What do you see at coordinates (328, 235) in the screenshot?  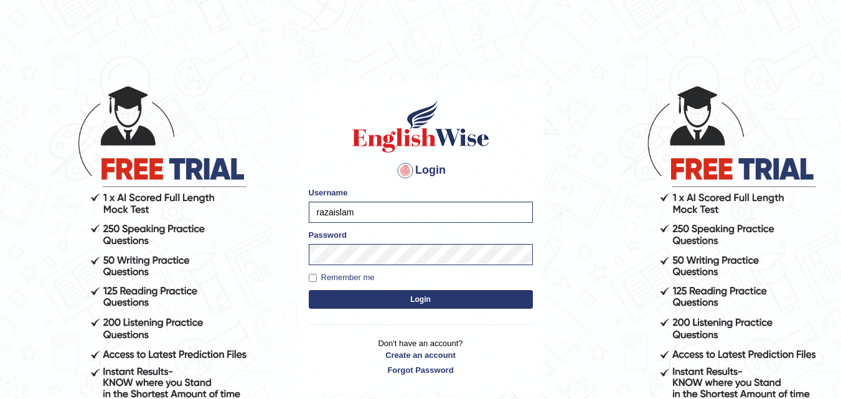 I see `label: Password` at bounding box center [328, 235].